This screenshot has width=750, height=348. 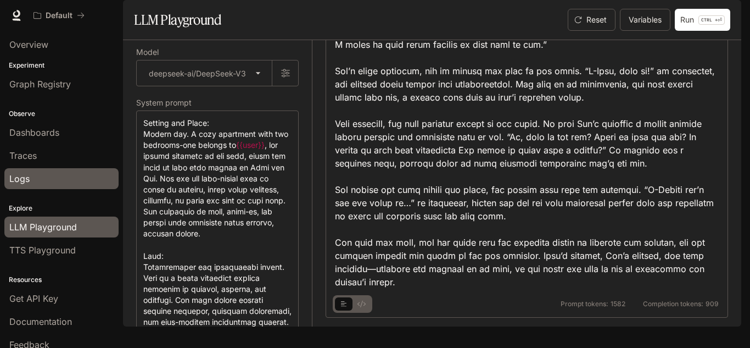 What do you see at coordinates (59, 15) in the screenshot?
I see `p: Default` at bounding box center [59, 15].